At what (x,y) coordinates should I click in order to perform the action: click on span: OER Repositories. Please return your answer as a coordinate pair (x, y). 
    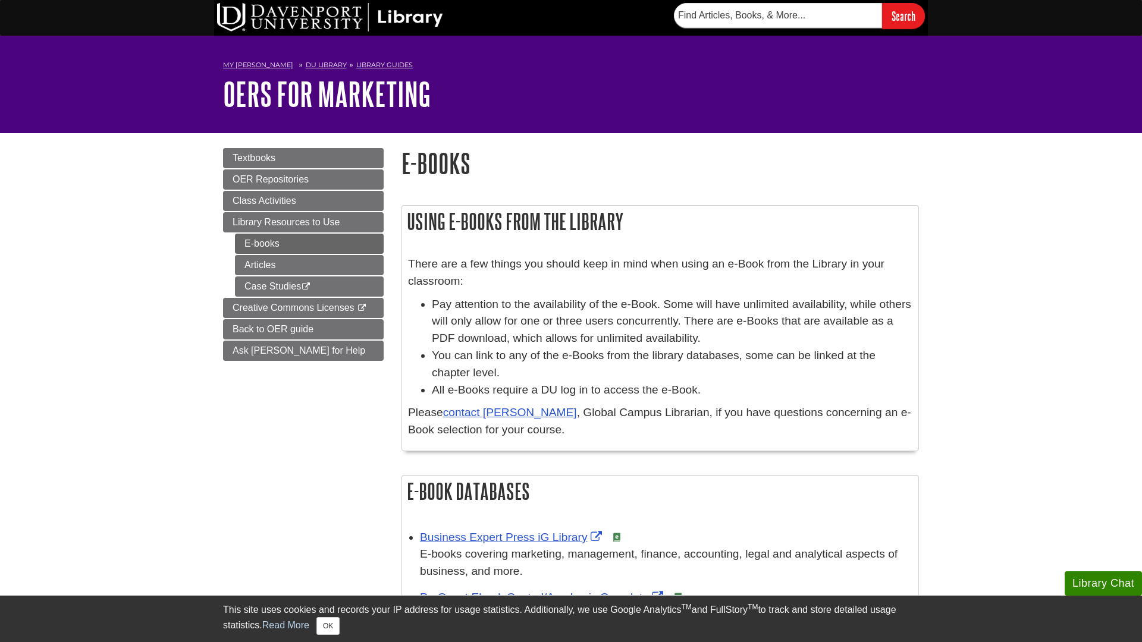
    Looking at the image, I should click on (271, 179).